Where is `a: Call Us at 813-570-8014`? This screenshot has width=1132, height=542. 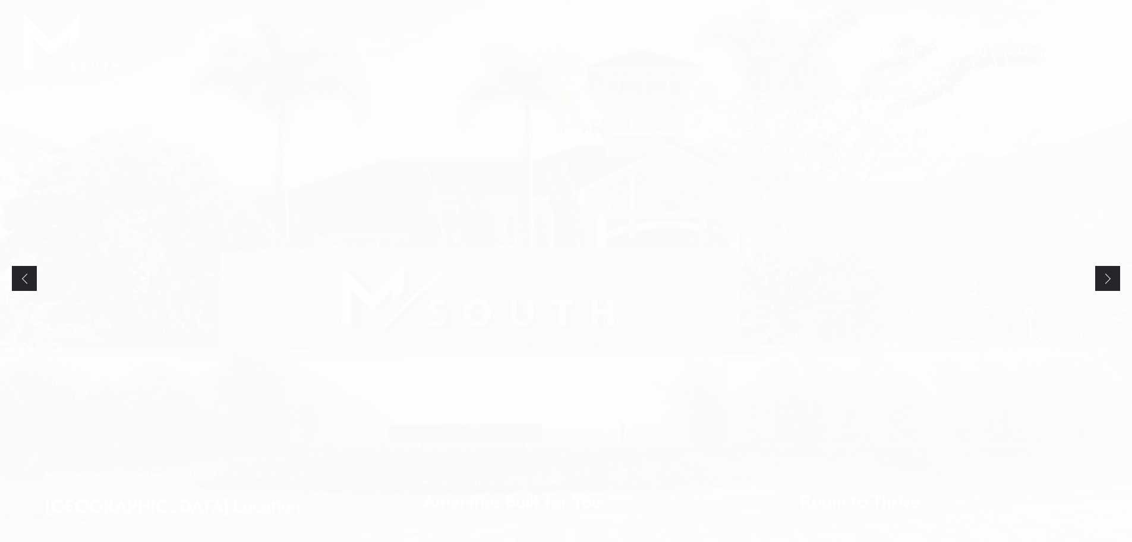 a: Call Us at 813-570-8014 is located at coordinates (871, 51).